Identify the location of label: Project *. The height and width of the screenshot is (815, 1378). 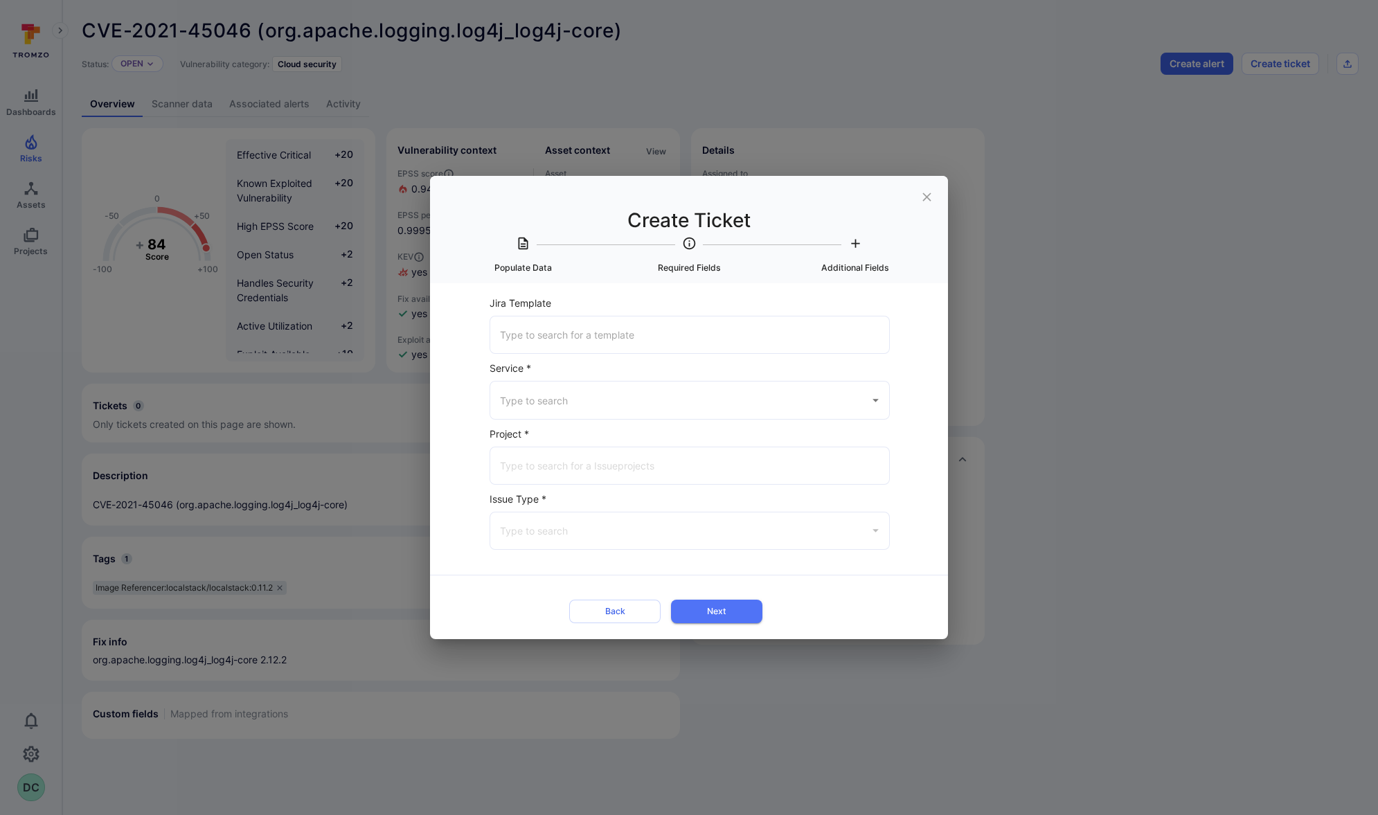
(690, 434).